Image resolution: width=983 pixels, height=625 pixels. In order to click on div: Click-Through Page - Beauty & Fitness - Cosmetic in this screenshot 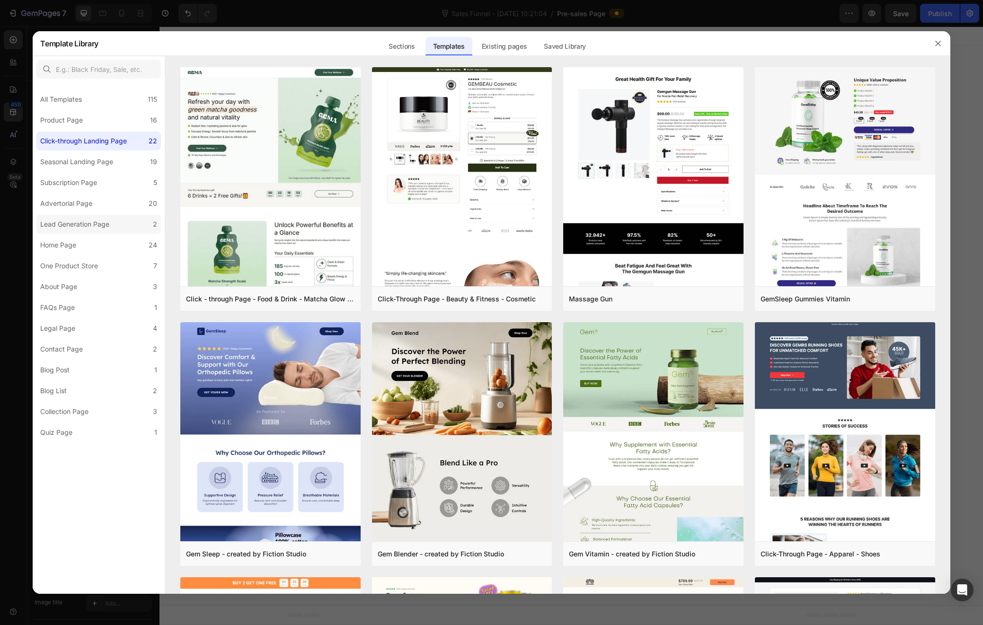, I will do `click(456, 299)`.